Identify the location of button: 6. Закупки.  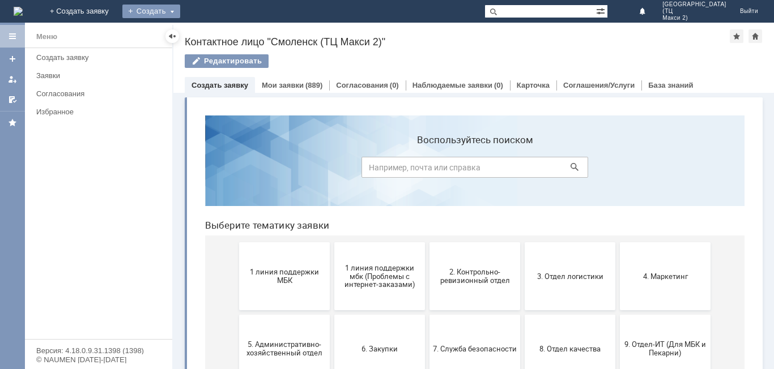
(184, 242).